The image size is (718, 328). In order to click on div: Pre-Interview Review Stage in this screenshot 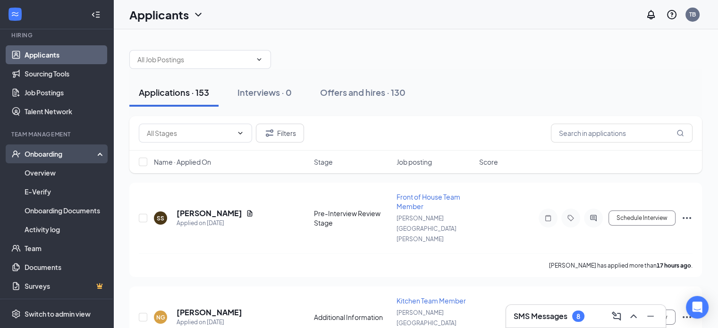, I will do `click(352, 218)`.